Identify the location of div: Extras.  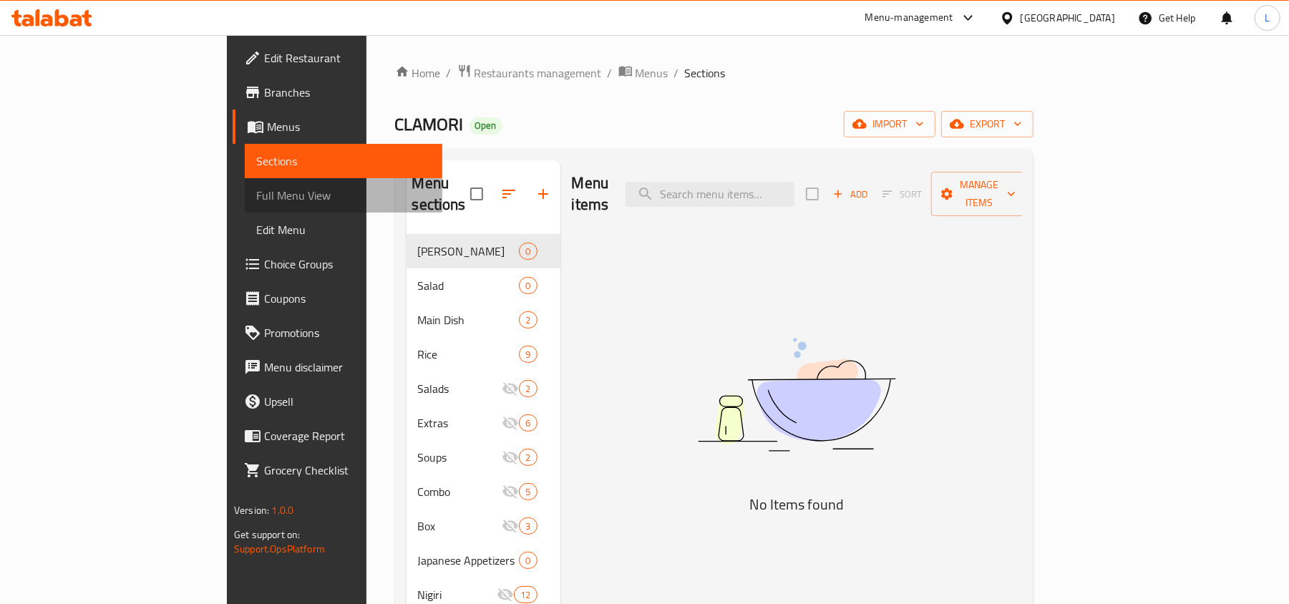
(460, 423).